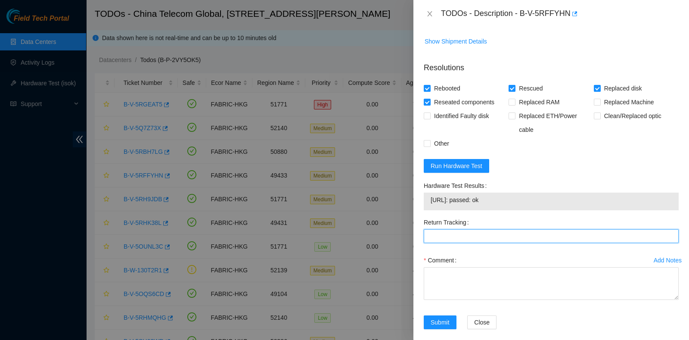 The image size is (689, 340). I want to click on button: Add Notes, so click(667, 260).